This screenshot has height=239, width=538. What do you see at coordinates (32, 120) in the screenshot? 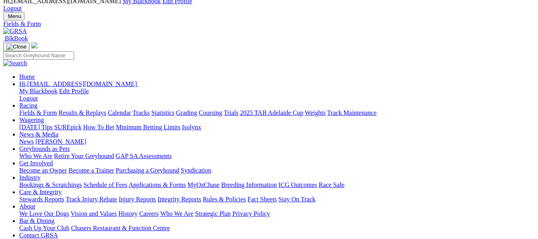
I see `a: Wagering` at bounding box center [32, 120].